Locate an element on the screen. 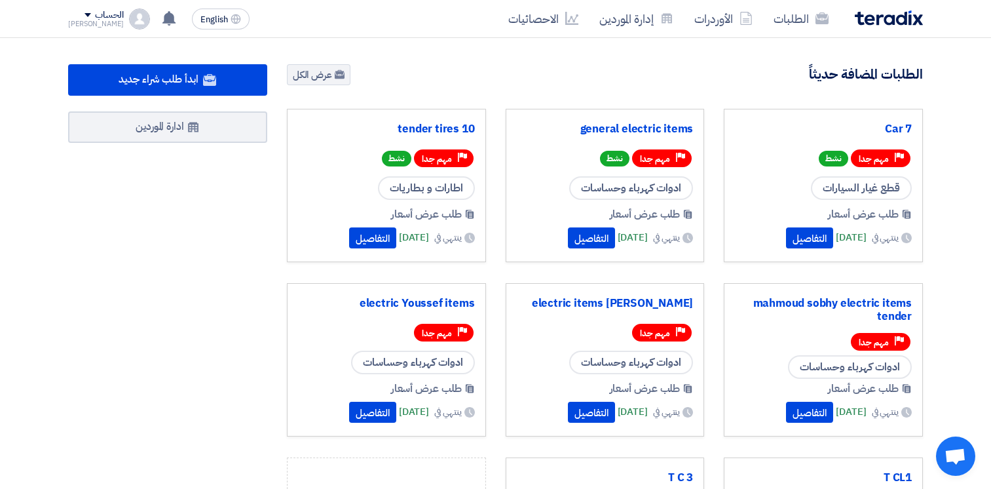  span: English is located at coordinates (214, 20).